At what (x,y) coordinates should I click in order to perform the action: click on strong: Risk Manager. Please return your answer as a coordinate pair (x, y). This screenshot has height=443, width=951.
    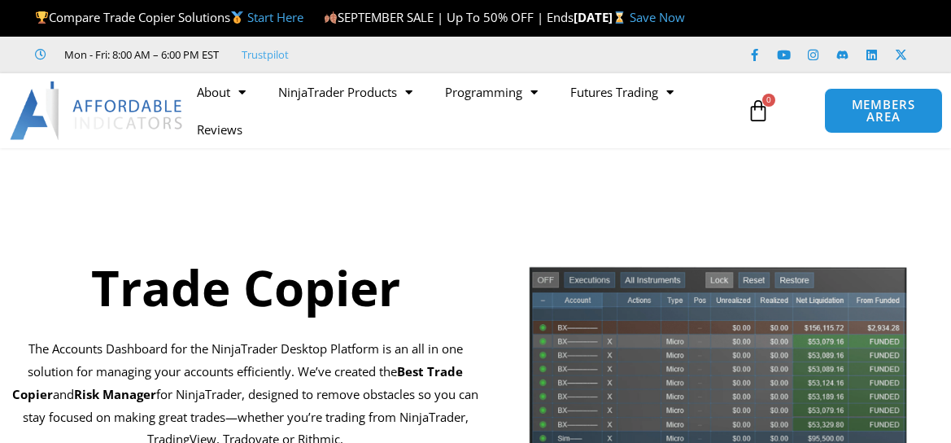
    Looking at the image, I should click on (115, 394).